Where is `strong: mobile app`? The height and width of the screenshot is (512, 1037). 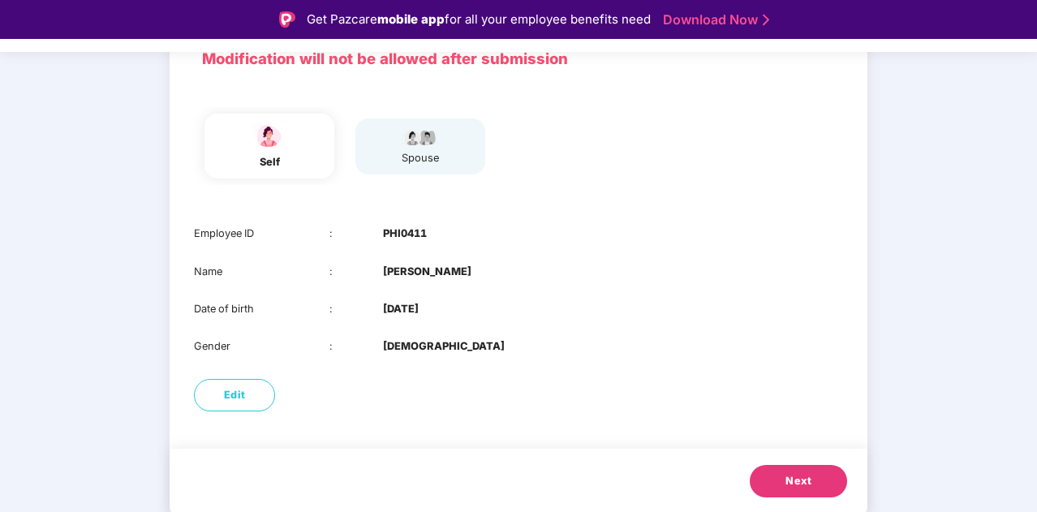 strong: mobile app is located at coordinates (410, 19).